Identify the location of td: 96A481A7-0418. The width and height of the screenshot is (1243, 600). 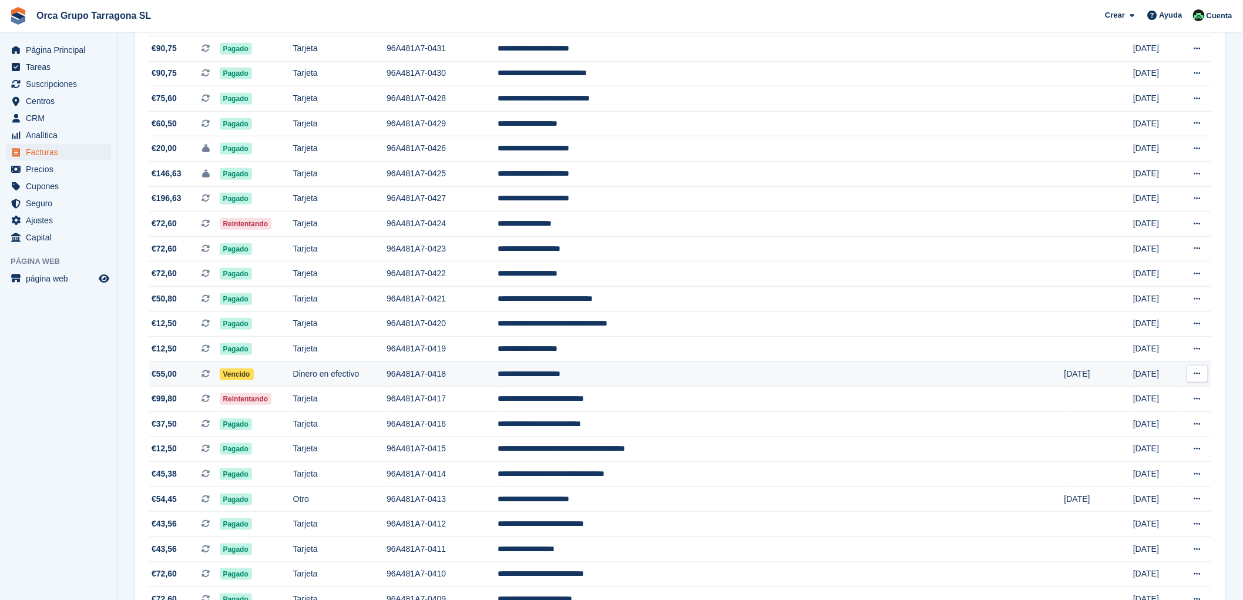
(442, 374).